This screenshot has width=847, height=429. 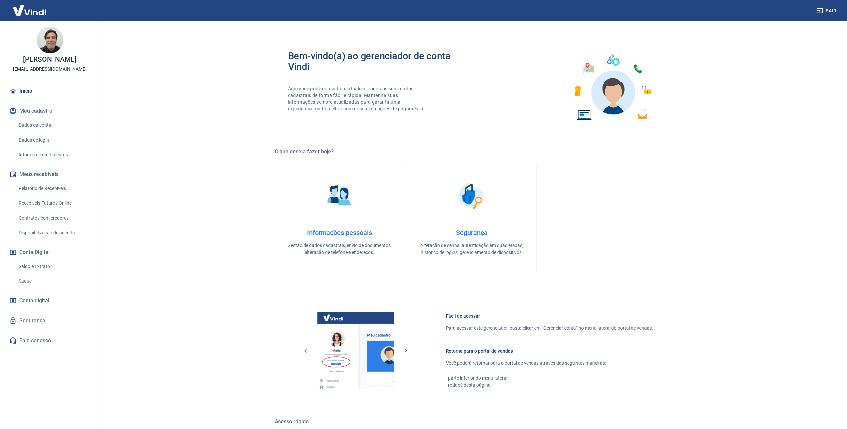 What do you see at coordinates (339, 232) in the screenshot?
I see `h4: Informações pessoais` at bounding box center [339, 232].